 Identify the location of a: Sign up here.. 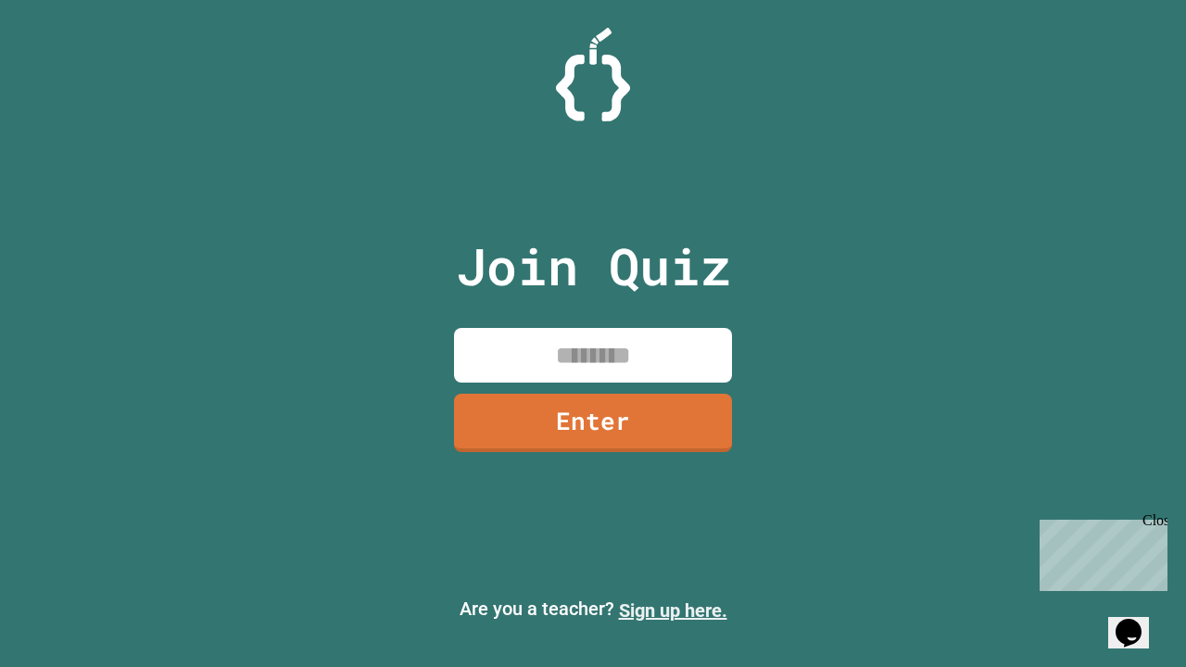
(673, 611).